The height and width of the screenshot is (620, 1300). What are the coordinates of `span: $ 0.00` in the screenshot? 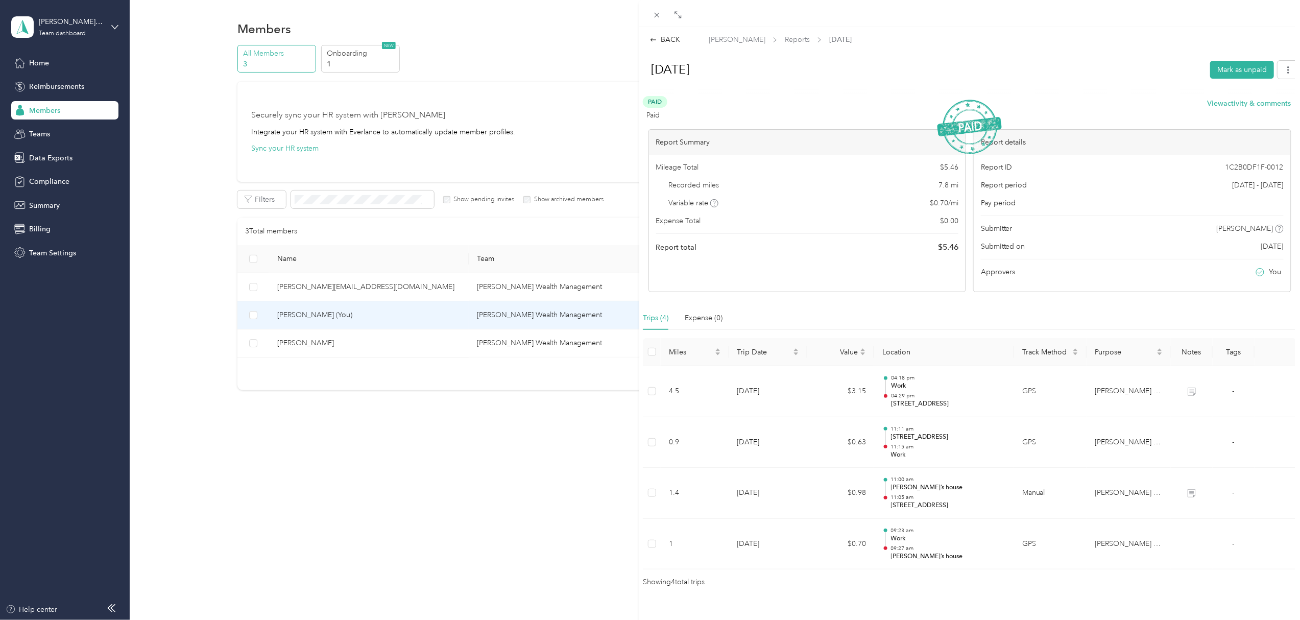 It's located at (949, 221).